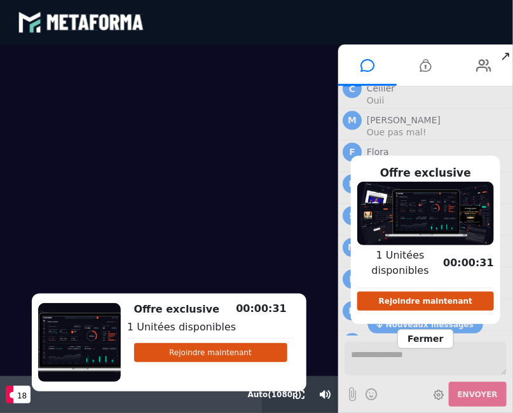  What do you see at coordinates (274, 395) in the screenshot?
I see `span: Auto ( 1080 p)` at bounding box center [274, 395].